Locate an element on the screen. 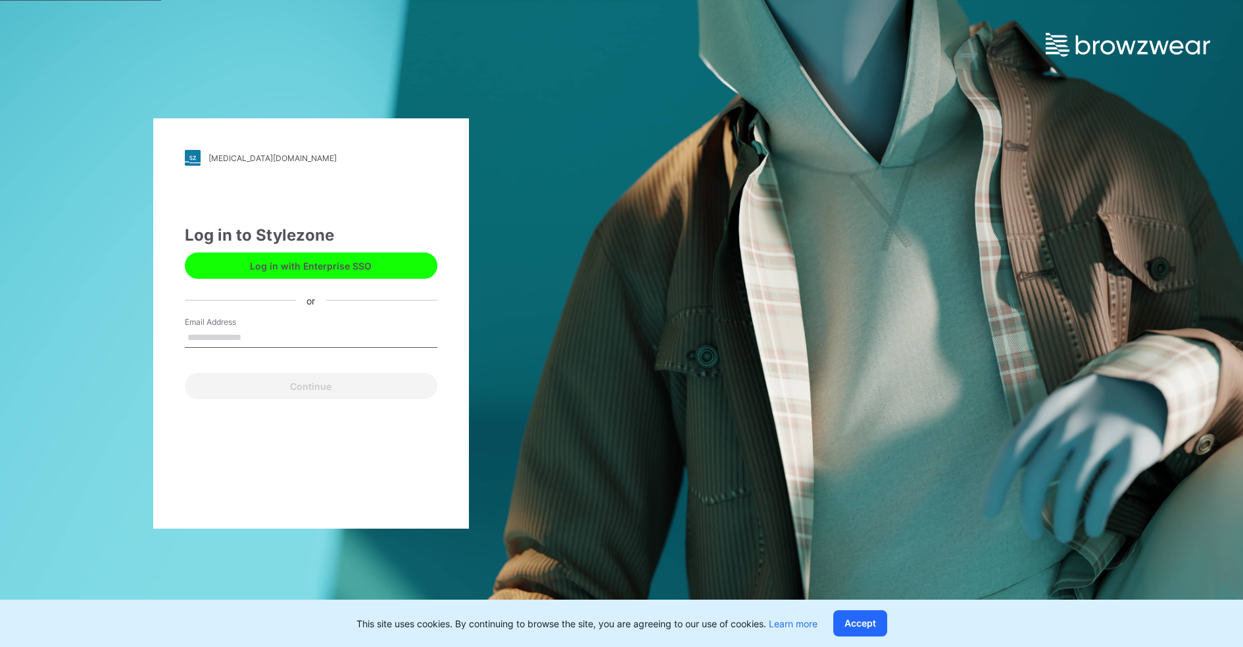 This screenshot has height=647, width=1243. img: stylezone-logo.562084cfcfab977791bfbf7441f1a819.svg is located at coordinates (193, 158).